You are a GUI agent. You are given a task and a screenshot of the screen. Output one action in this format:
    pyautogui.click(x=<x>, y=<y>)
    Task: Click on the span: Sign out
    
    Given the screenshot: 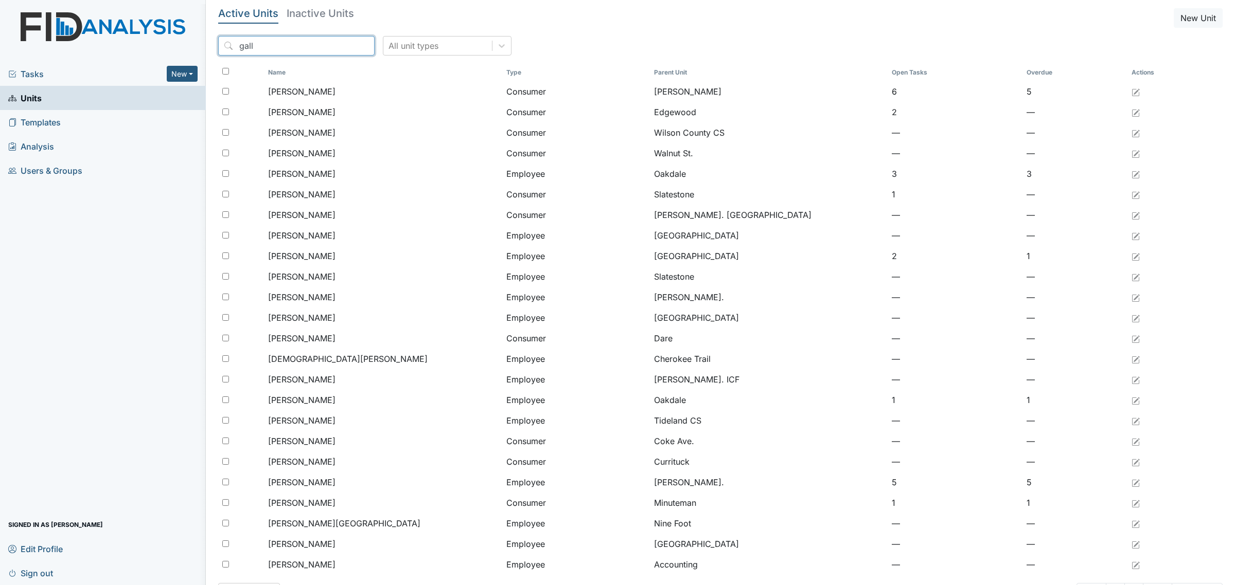 What is the action you would take?
    pyautogui.click(x=30, y=573)
    